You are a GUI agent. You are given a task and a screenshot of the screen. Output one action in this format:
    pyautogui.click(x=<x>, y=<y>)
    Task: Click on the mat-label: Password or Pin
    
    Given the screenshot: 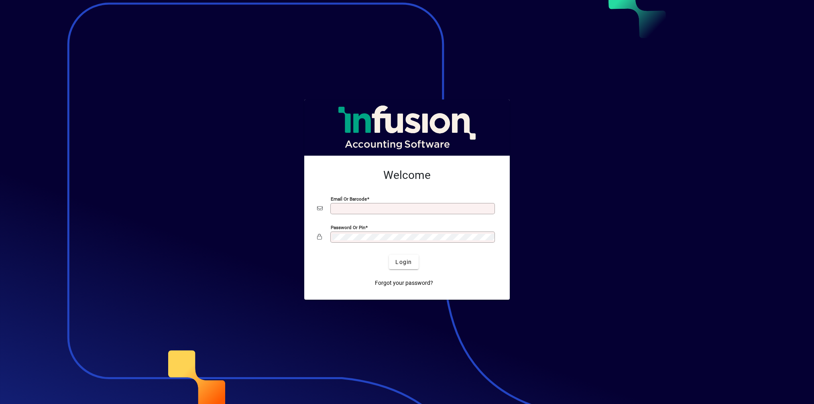 What is the action you would take?
    pyautogui.click(x=348, y=227)
    